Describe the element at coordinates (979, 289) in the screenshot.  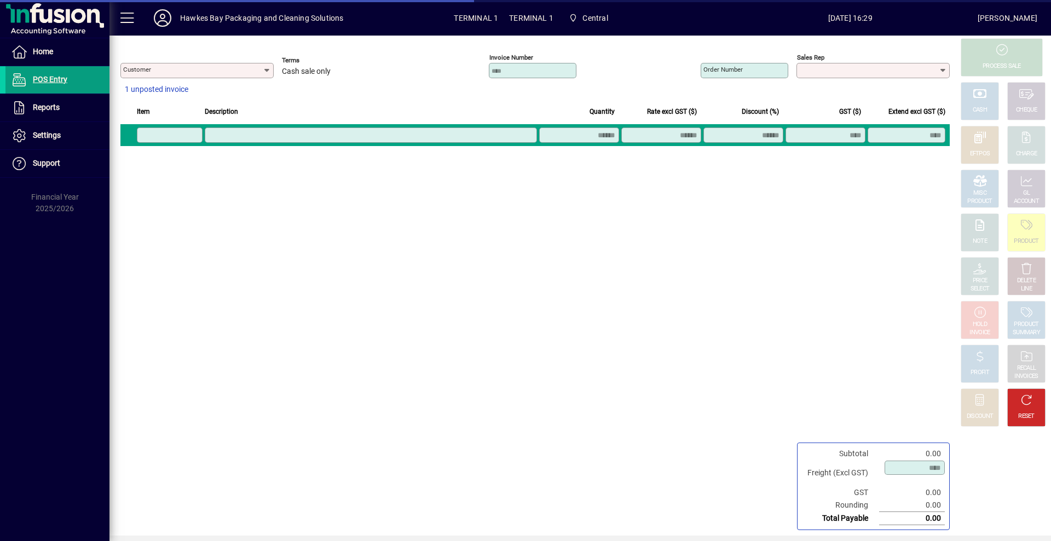
I see `div: SELECT` at that location.